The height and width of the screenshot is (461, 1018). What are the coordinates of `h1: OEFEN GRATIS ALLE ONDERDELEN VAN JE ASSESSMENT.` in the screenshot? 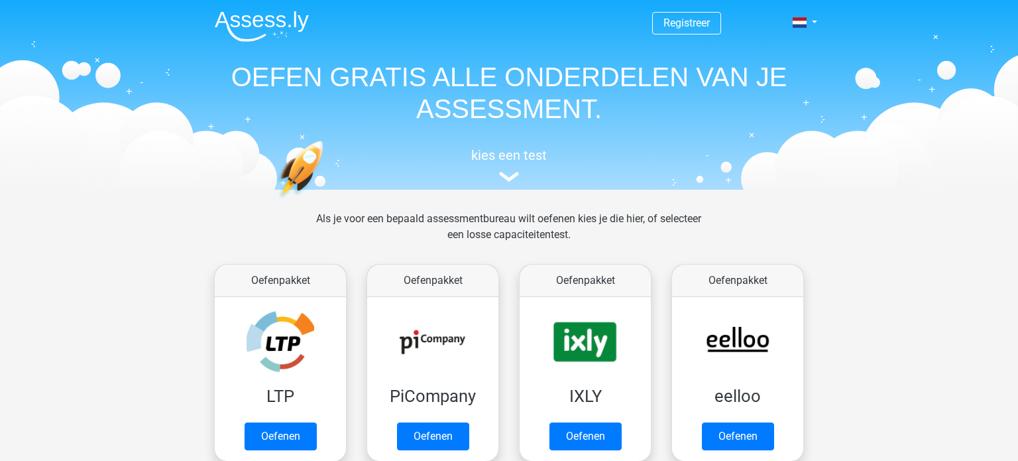 It's located at (509, 93).